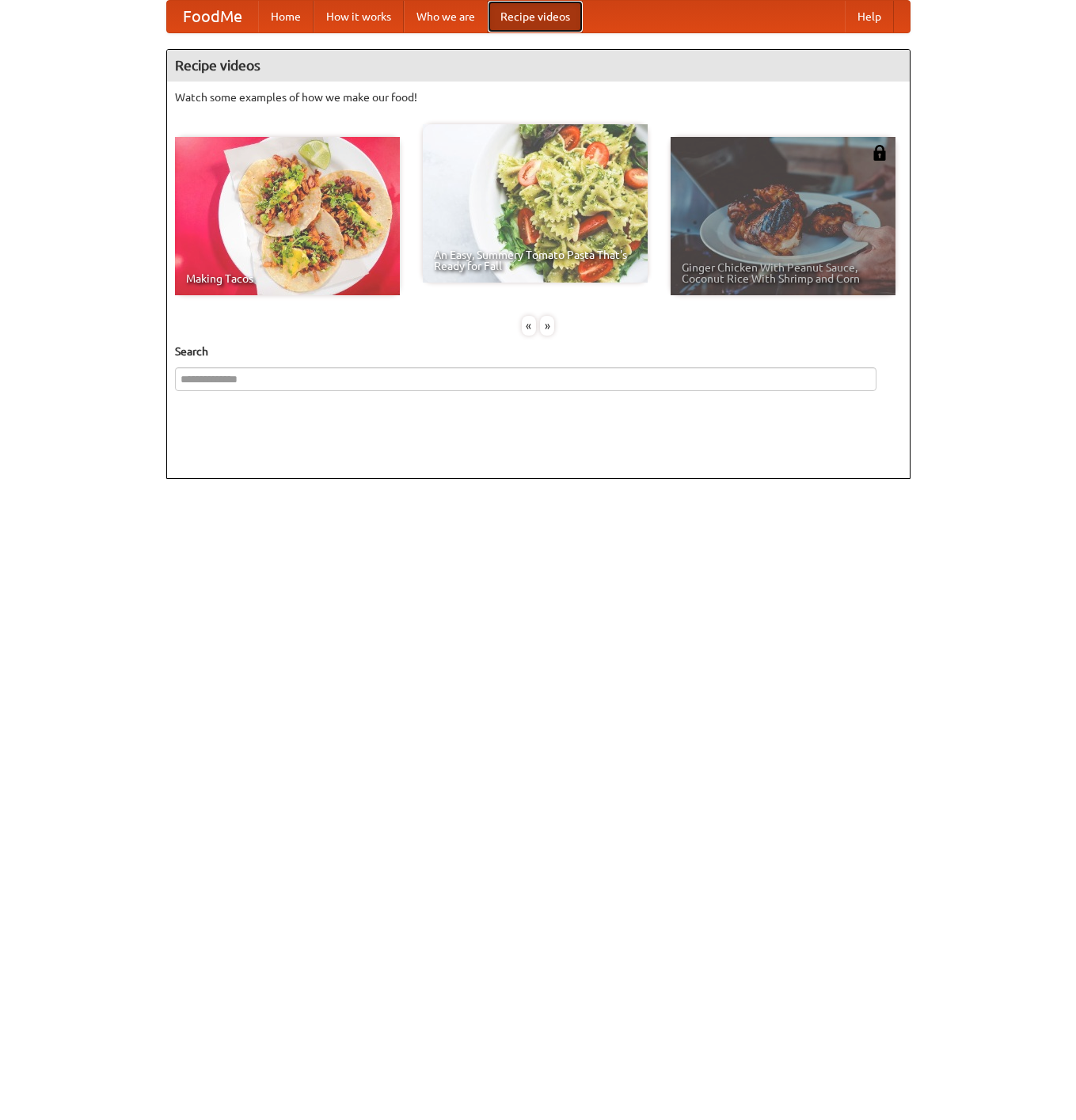 This screenshot has height=1120, width=1076. I want to click on a: Who we are, so click(446, 17).